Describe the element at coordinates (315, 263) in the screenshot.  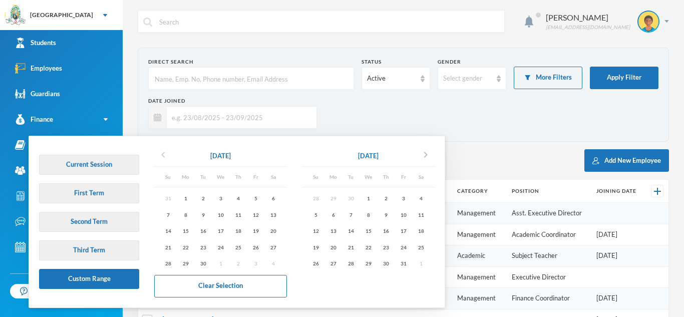
I see `div: 26` at that location.